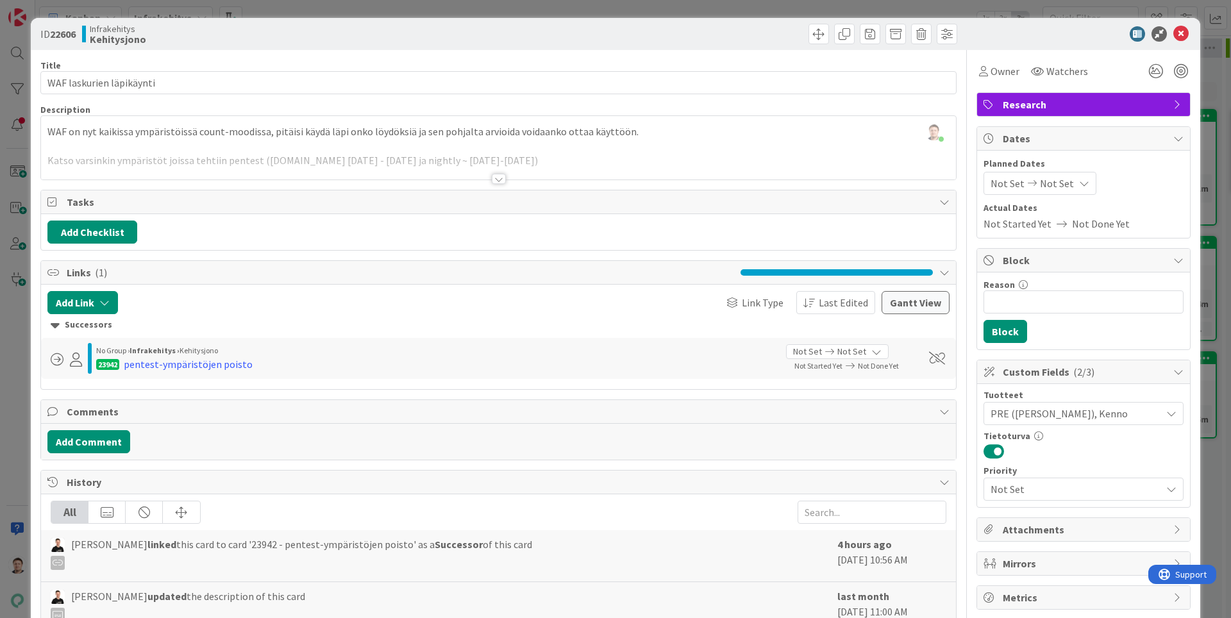 Image resolution: width=1231 pixels, height=618 pixels. What do you see at coordinates (1067, 71) in the screenshot?
I see `span: Watchers` at bounding box center [1067, 71].